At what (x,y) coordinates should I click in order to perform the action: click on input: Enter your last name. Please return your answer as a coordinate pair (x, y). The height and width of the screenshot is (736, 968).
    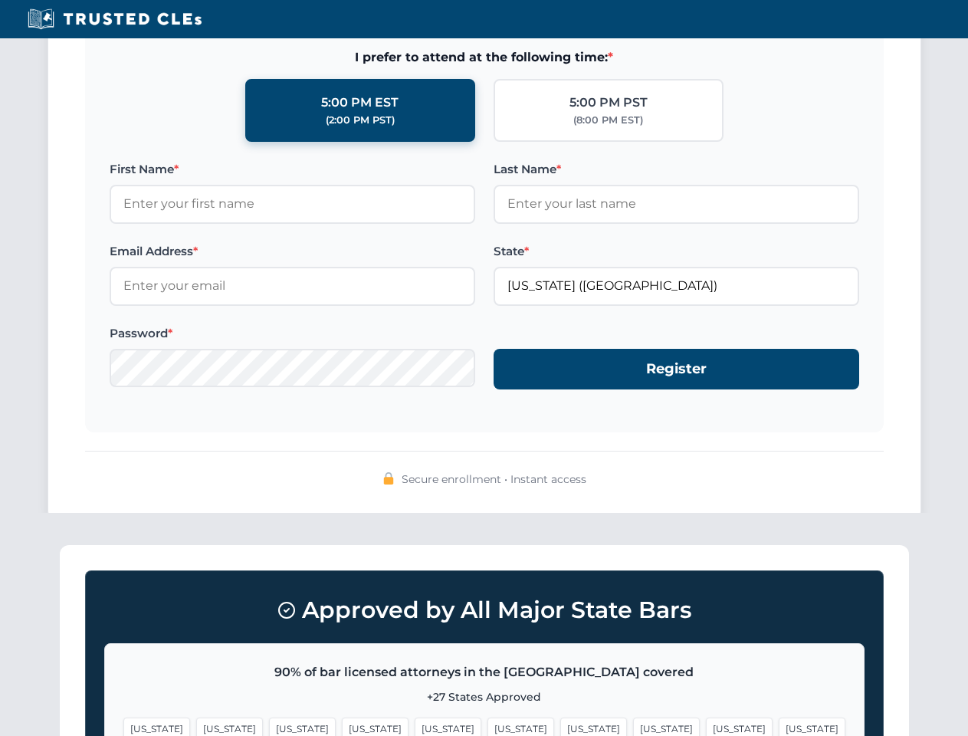
    Looking at the image, I should click on (676, 204).